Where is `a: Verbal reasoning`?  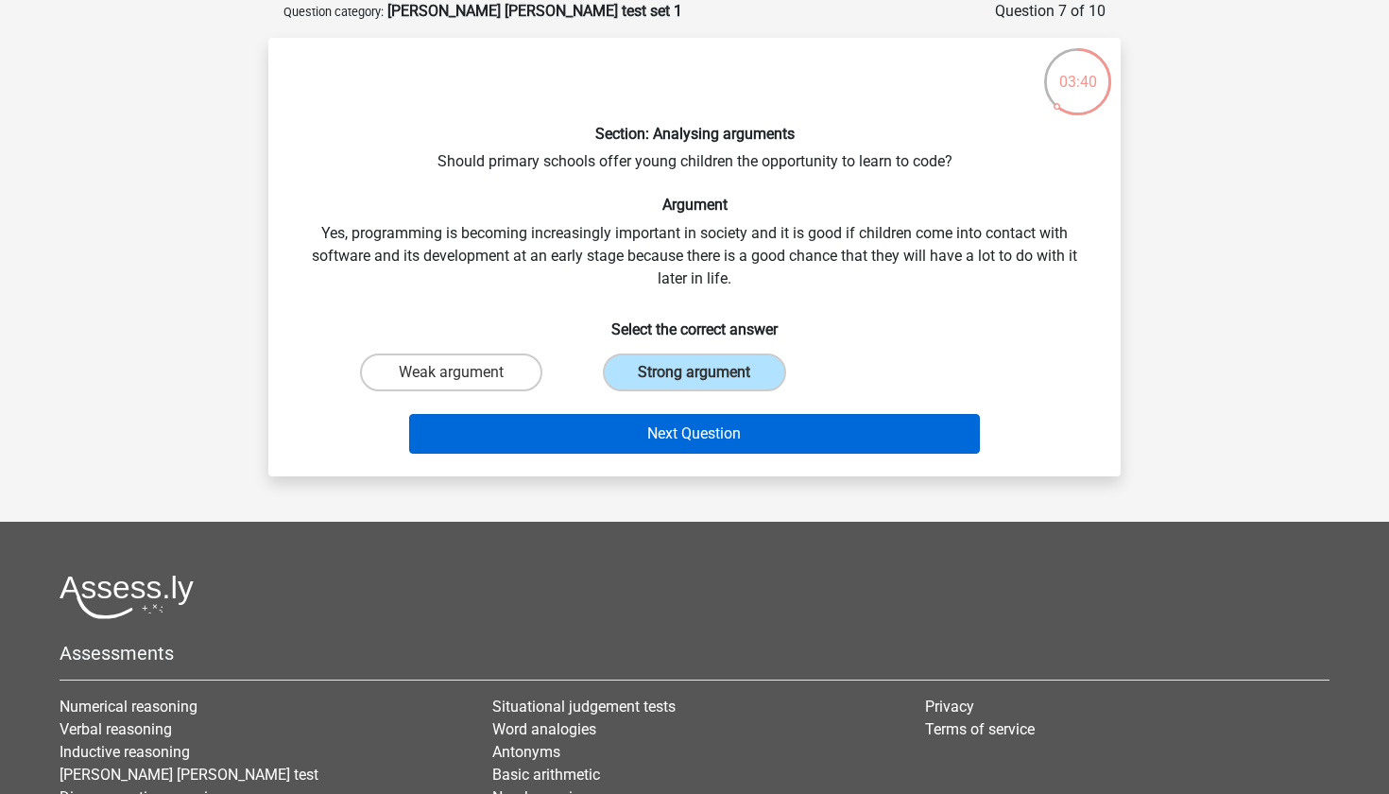 a: Verbal reasoning is located at coordinates (115, 728).